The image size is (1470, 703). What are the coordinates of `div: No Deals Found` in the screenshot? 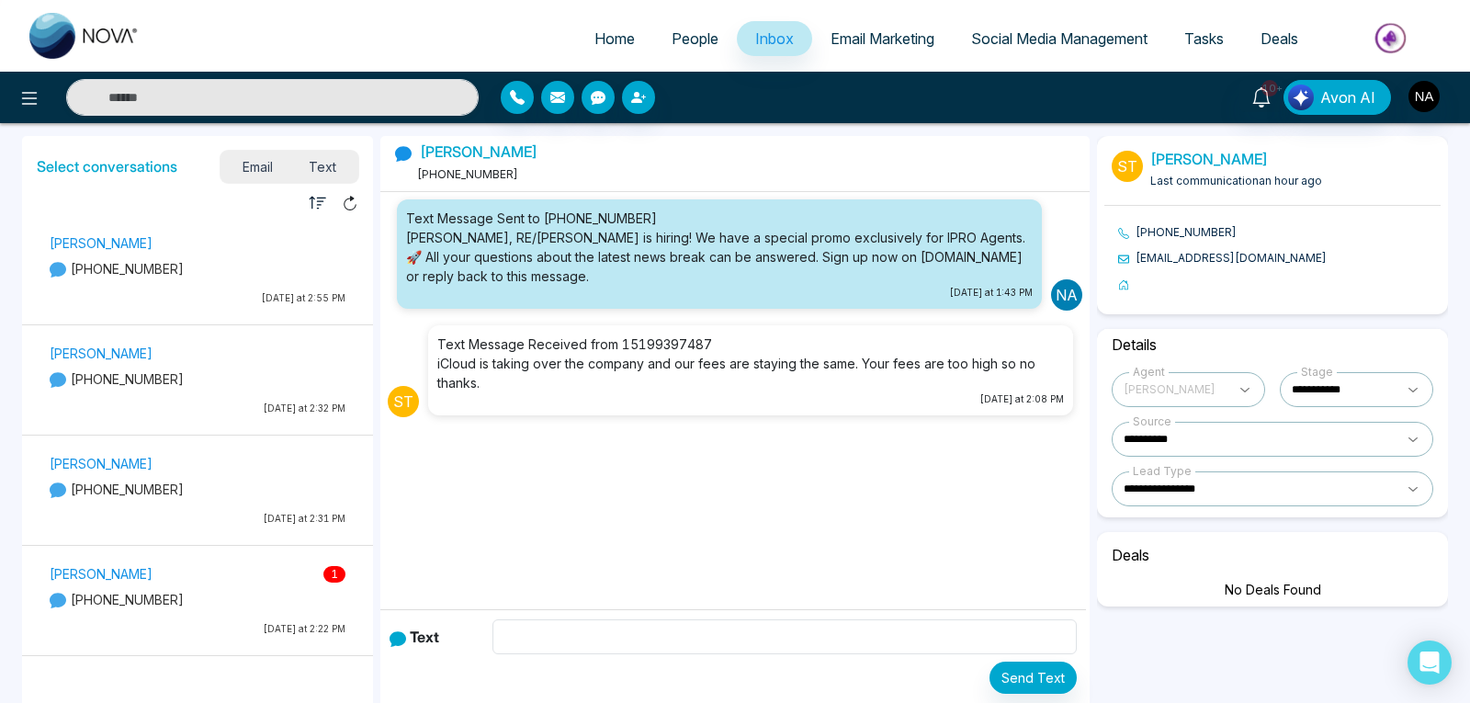 It's located at (1272, 589).